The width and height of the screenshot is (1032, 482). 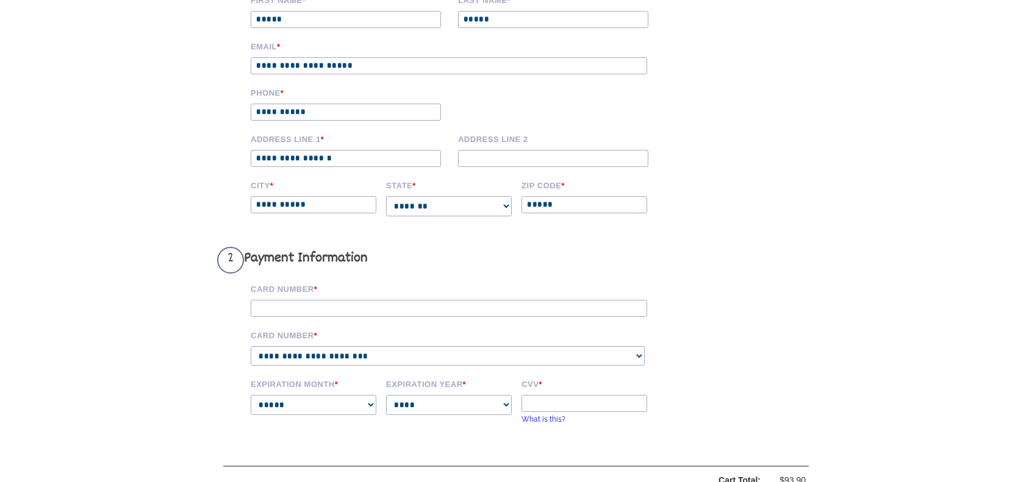 What do you see at coordinates (314, 384) in the screenshot?
I see `label: Expiration Month` at bounding box center [314, 384].